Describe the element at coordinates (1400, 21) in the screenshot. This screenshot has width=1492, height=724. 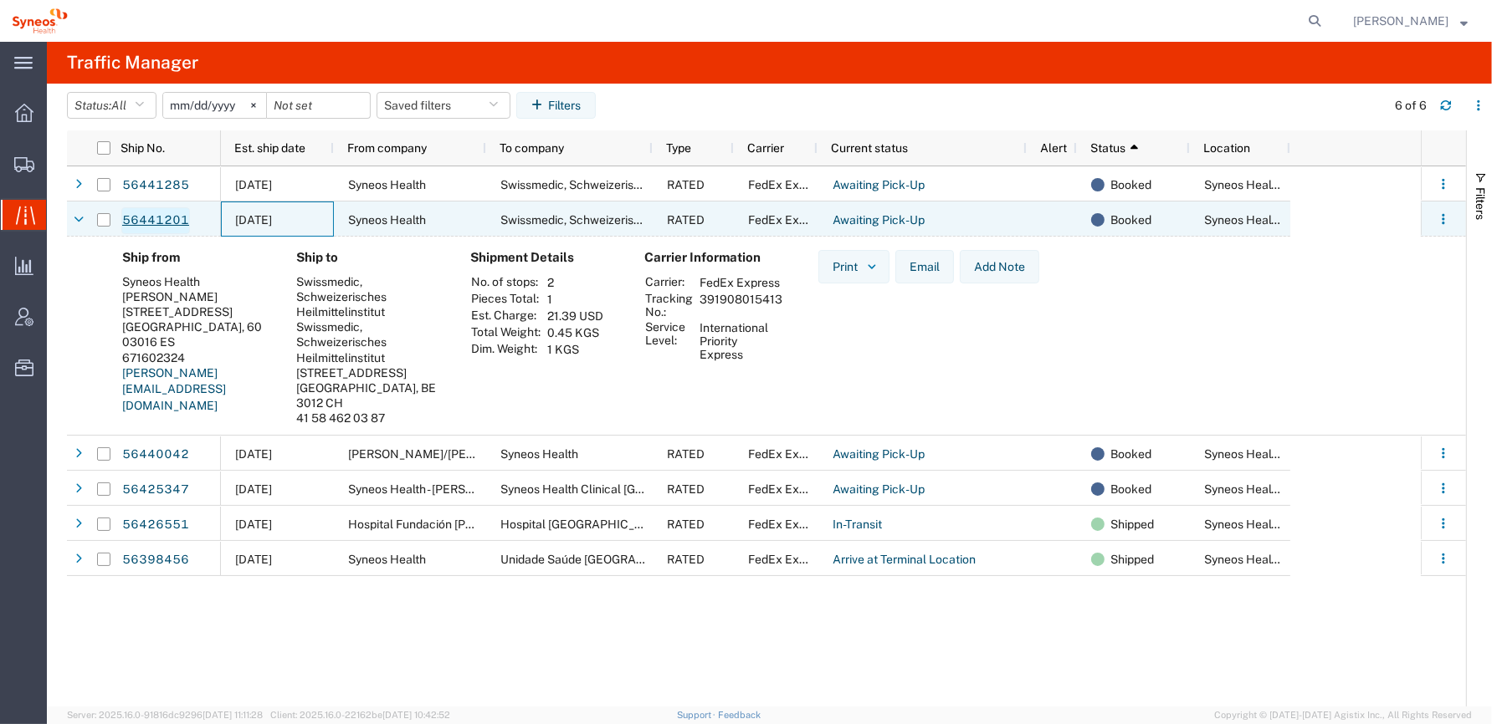
I see `span: Bianca Suriol Galimany` at that location.